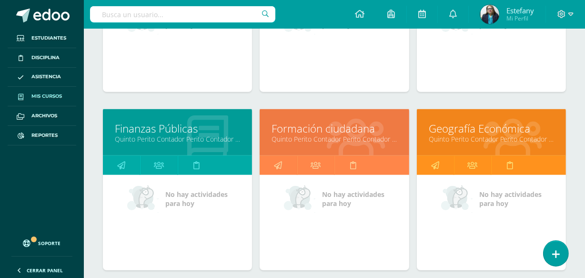 This screenshot has height=278, width=585. Describe the element at coordinates (182, 14) in the screenshot. I see `input: Busca un usuario...` at that location.